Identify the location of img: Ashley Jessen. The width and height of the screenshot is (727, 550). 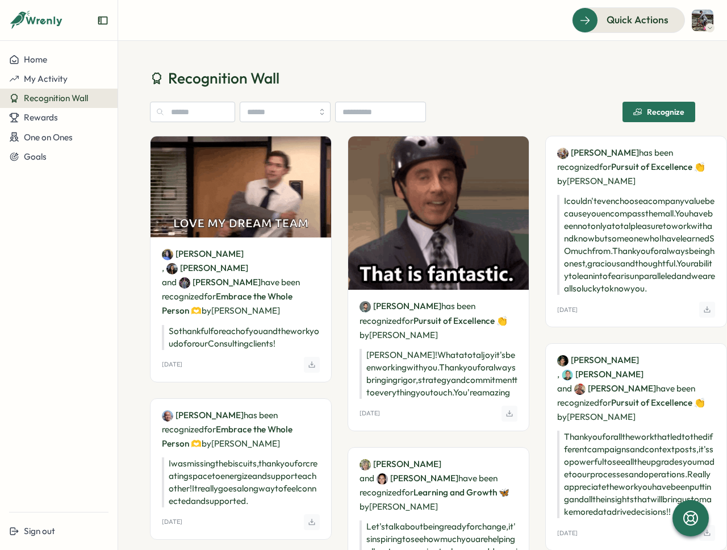
(172, 269).